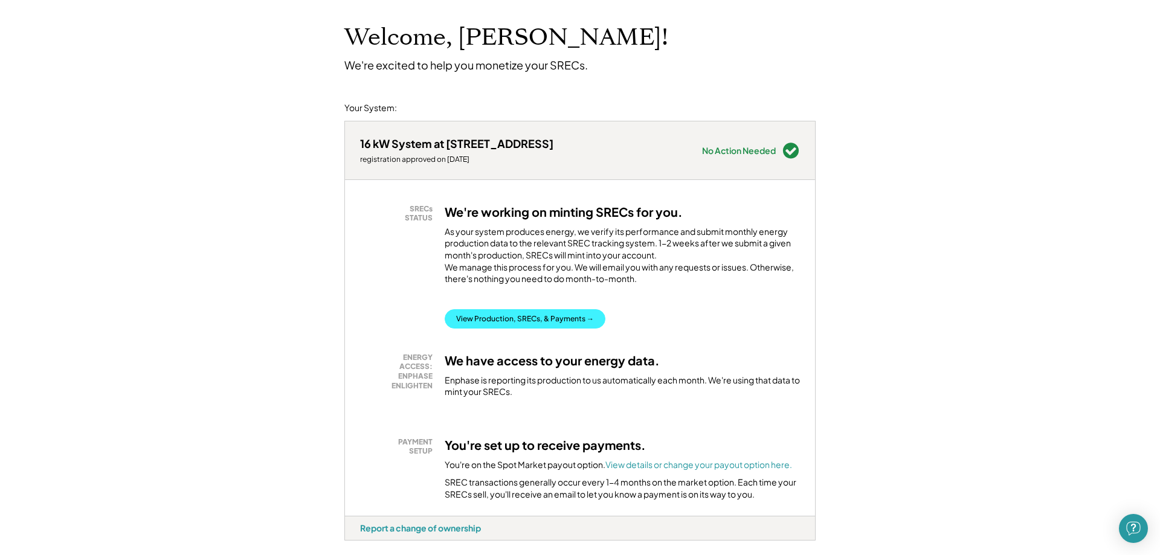 The height and width of the screenshot is (555, 1160). I want to click on div: Open Intercom Messenger, so click(1133, 528).